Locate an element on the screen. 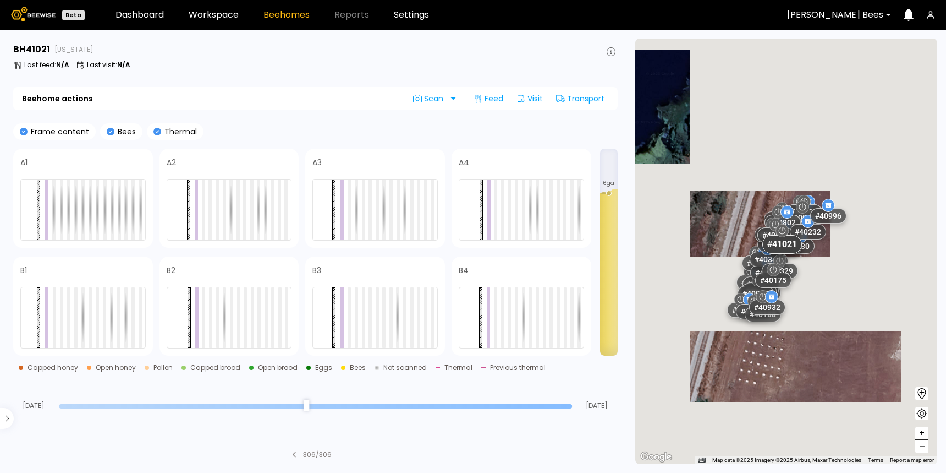 Image resolution: width=946 pixels, height=473 pixels. div: Feed is located at coordinates (489, 98).